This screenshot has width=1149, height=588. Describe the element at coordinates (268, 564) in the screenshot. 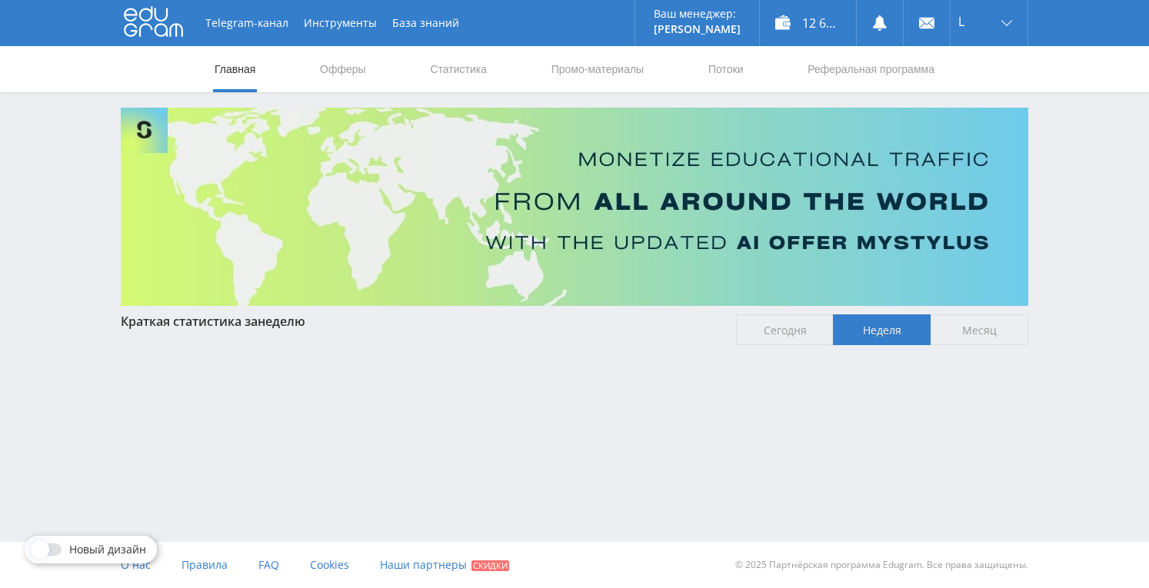

I see `span: FAQ` at that location.